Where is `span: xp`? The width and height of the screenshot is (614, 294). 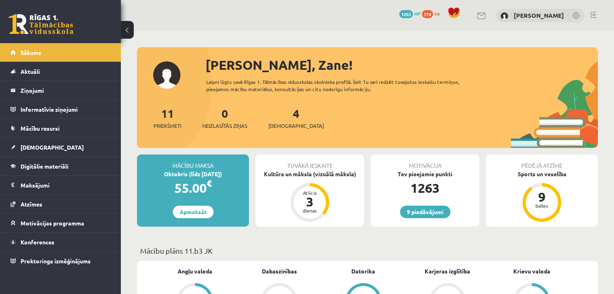
span: xp is located at coordinates (437, 13).